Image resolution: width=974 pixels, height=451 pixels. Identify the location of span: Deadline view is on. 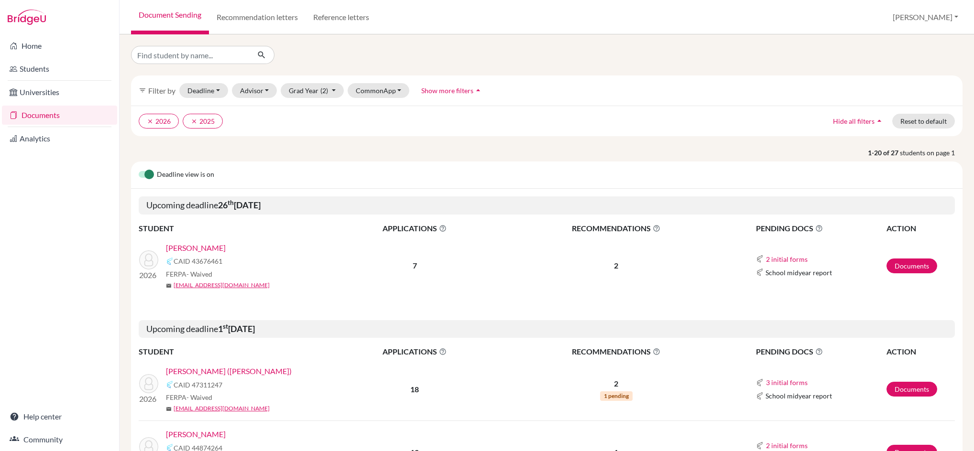
(185, 175).